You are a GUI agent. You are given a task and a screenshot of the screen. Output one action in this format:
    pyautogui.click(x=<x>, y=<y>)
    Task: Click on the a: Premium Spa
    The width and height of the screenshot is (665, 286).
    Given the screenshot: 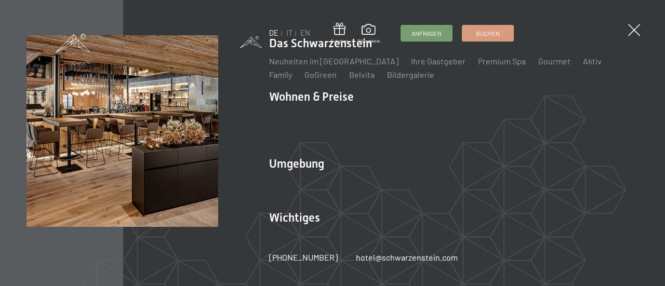 What is the action you would take?
    pyautogui.click(x=502, y=61)
    